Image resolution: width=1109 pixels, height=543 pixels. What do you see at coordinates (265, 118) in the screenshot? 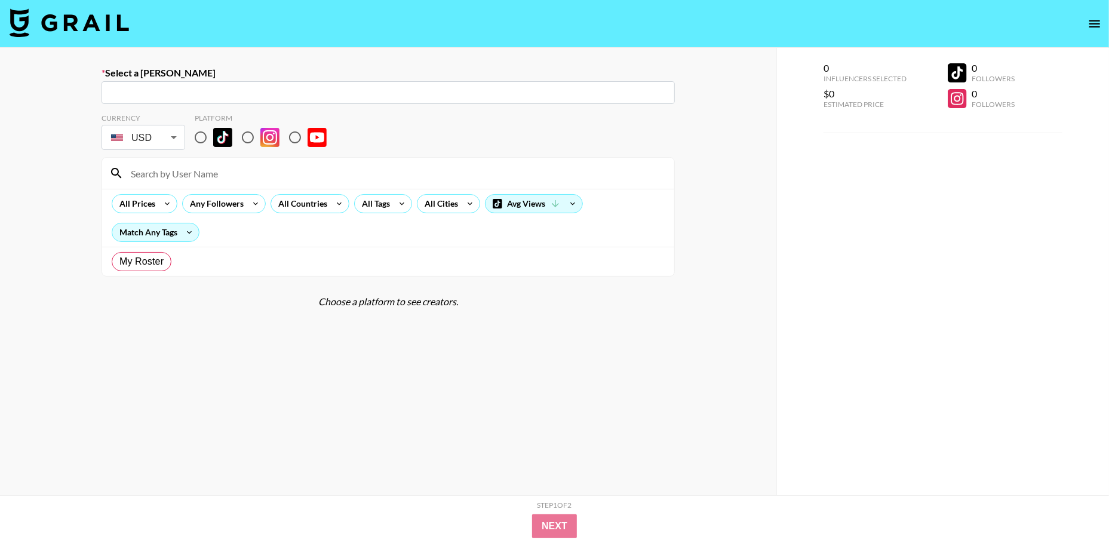
I see `div: Platform` at bounding box center [265, 118].